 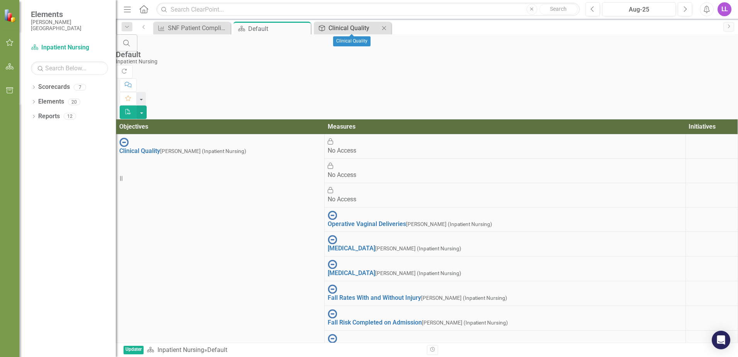 I want to click on div: 7, so click(x=80, y=87).